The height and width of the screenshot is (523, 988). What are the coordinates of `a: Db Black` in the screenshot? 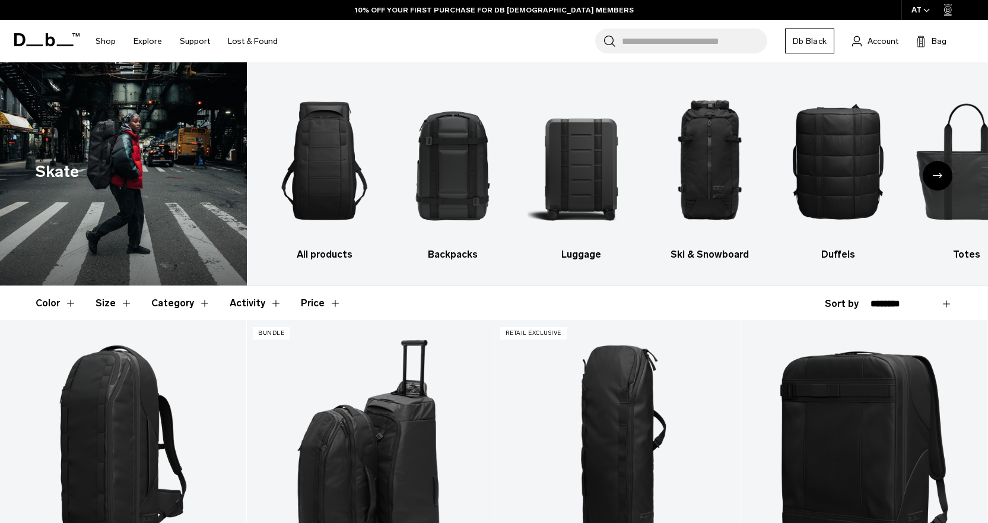 It's located at (810, 41).